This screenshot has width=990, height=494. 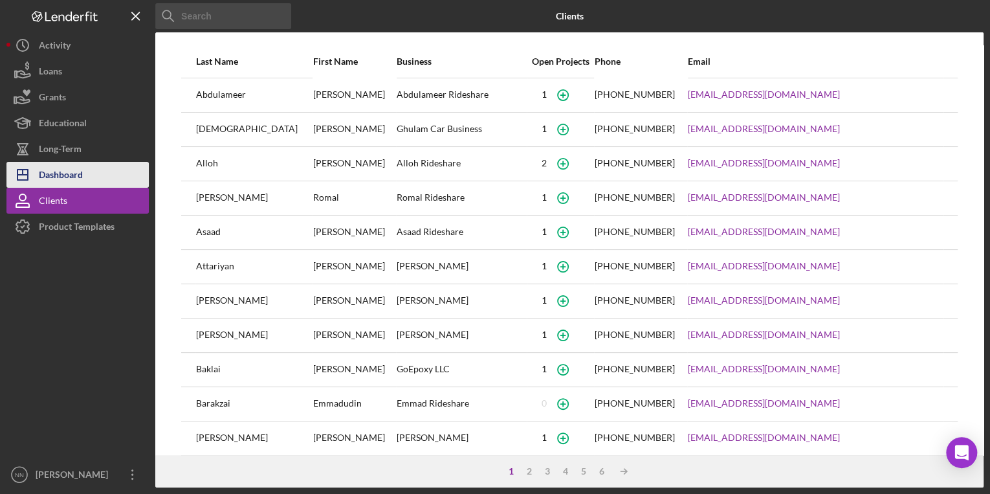 I want to click on a: Grants, so click(x=78, y=97).